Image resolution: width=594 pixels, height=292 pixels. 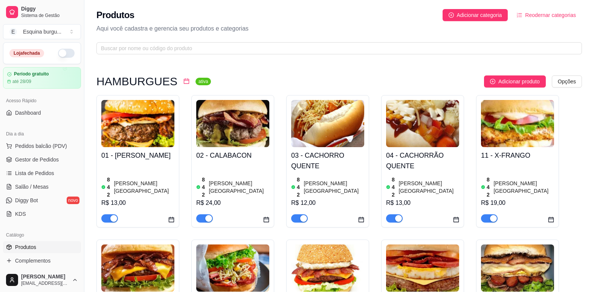 What do you see at coordinates (26, 200) in the screenshot?
I see `span: Diggy Bot` at bounding box center [26, 200].